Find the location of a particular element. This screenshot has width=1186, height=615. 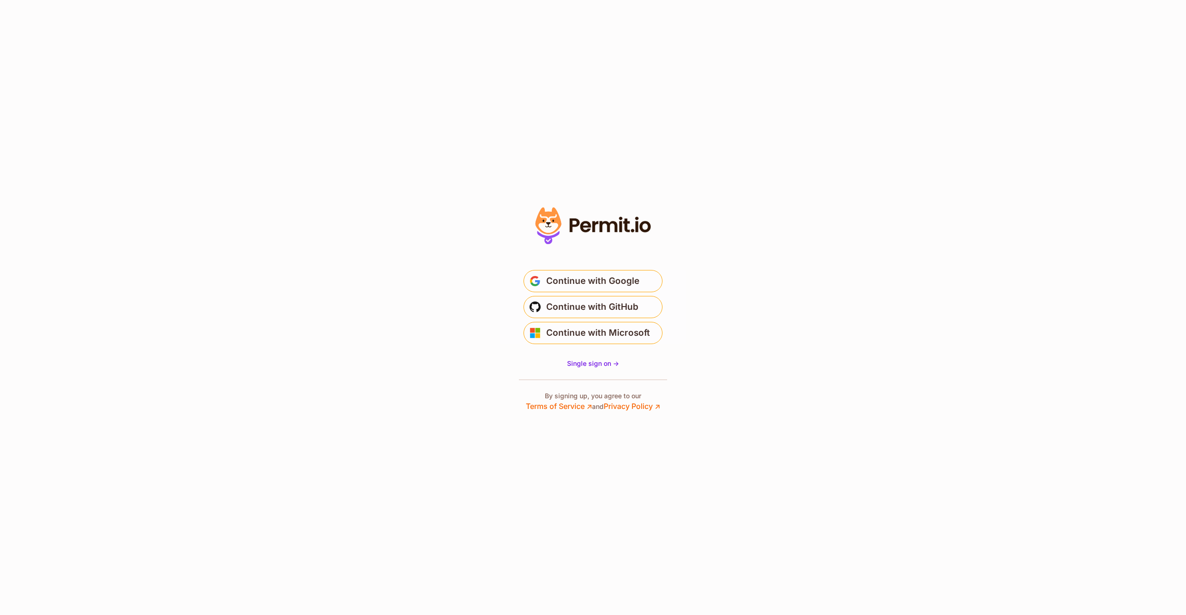

a: Terms of Service ↗ is located at coordinates (559, 406).